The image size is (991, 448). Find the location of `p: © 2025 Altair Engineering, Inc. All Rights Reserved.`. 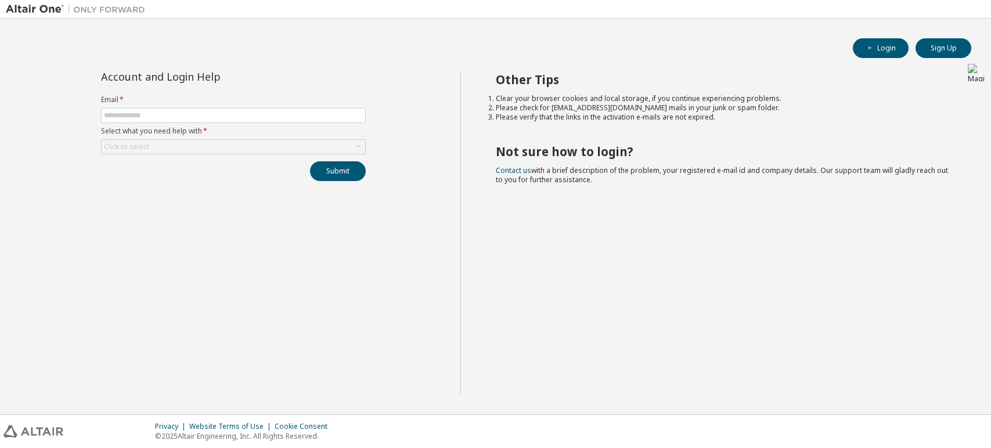

p: © 2025 Altair Engineering, Inc. All Rights Reserved. is located at coordinates (244, 436).